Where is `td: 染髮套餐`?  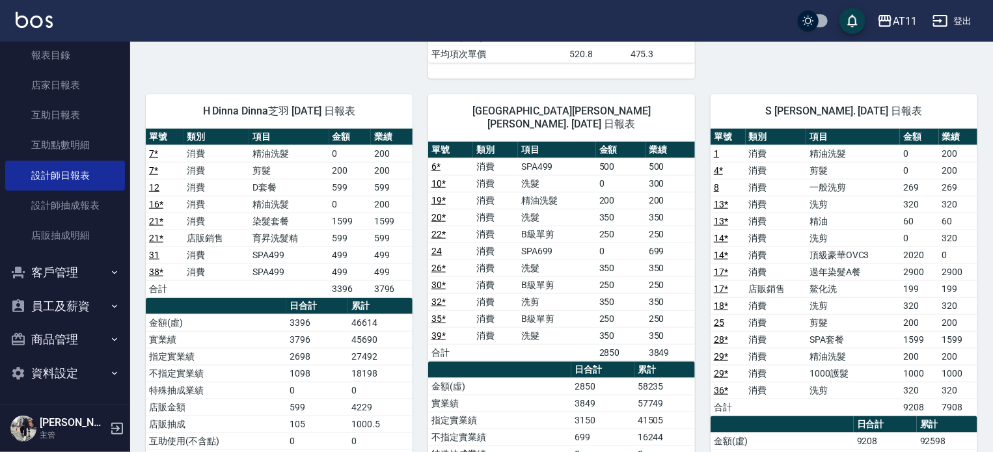
td: 染髮套餐 is located at coordinates (289, 221).